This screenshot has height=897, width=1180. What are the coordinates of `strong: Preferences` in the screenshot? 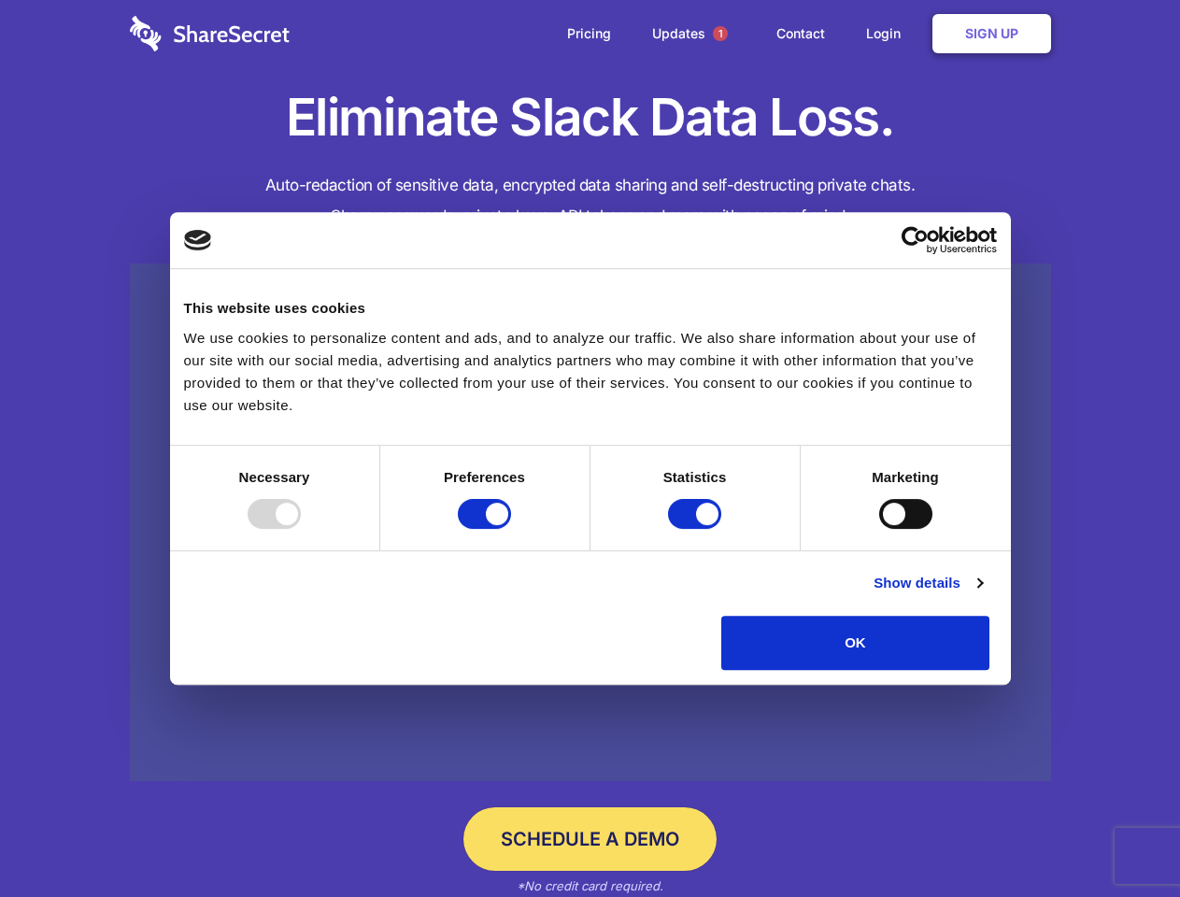 It's located at (484, 476).